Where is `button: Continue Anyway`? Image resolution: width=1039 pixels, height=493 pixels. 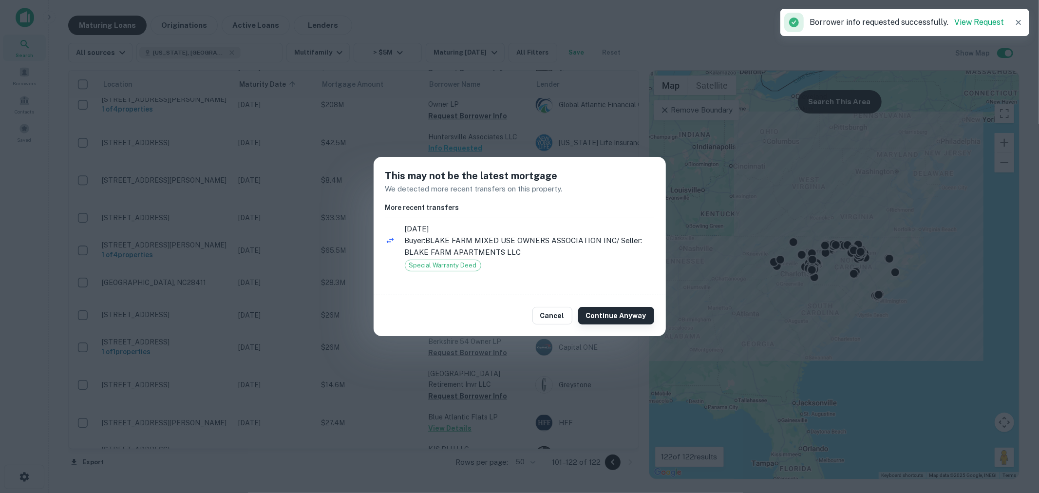
button: Continue Anyway is located at coordinates (616, 316).